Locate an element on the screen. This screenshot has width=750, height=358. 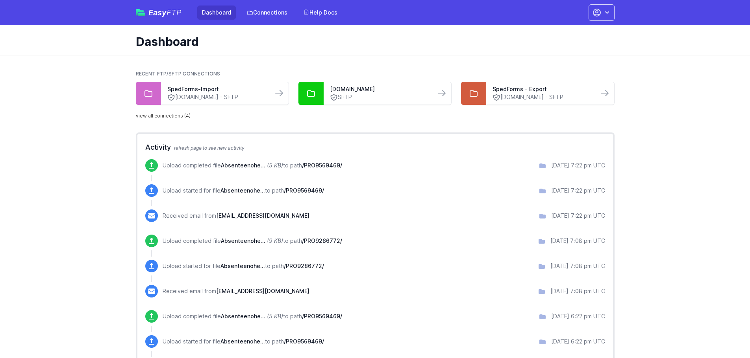
h1: Dashboard is located at coordinates (372, 42).